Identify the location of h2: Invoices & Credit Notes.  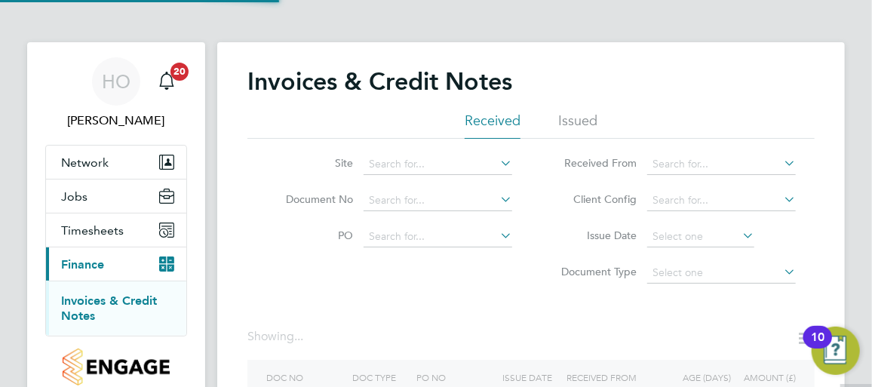
(379, 81).